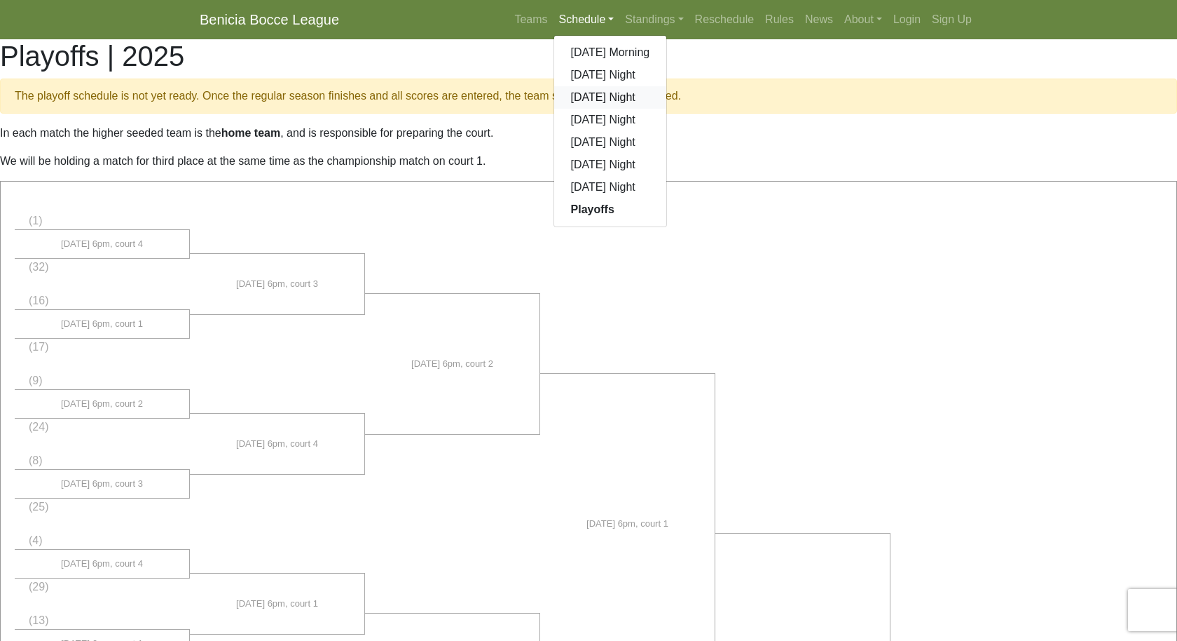 This screenshot has width=1177, height=641. I want to click on a: Teams, so click(531, 20).